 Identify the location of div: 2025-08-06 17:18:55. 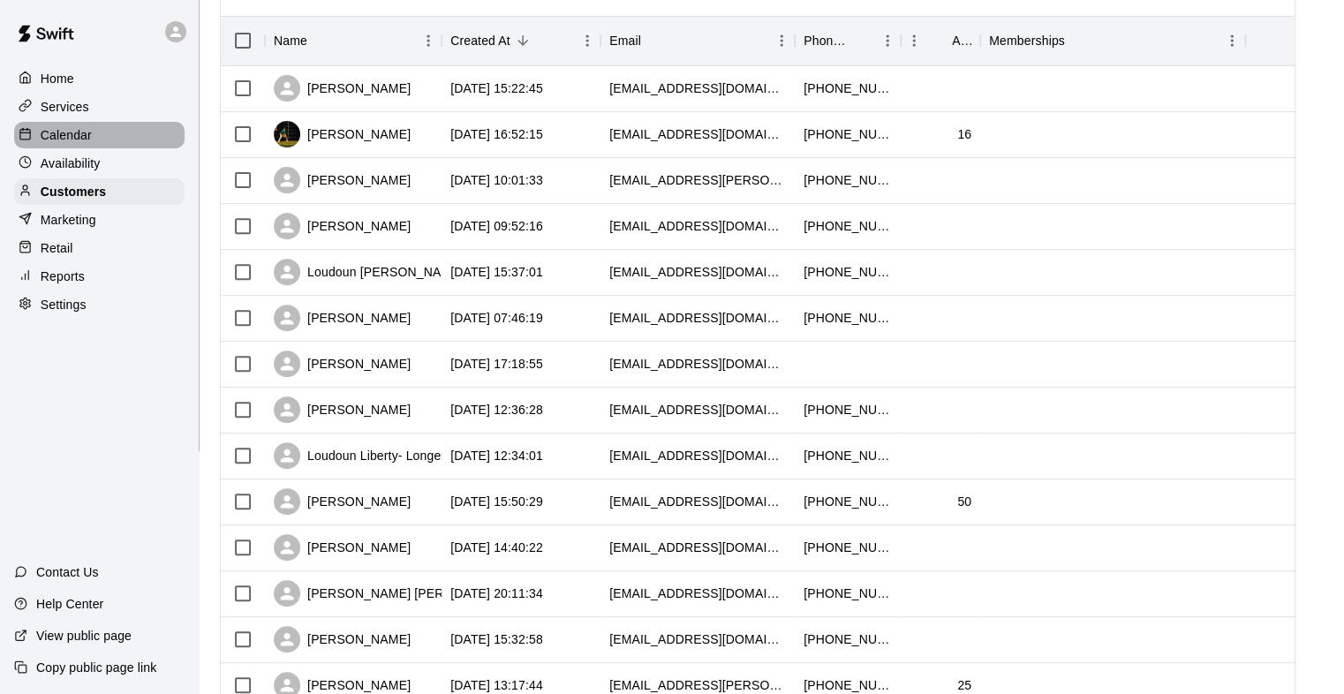
(496, 364).